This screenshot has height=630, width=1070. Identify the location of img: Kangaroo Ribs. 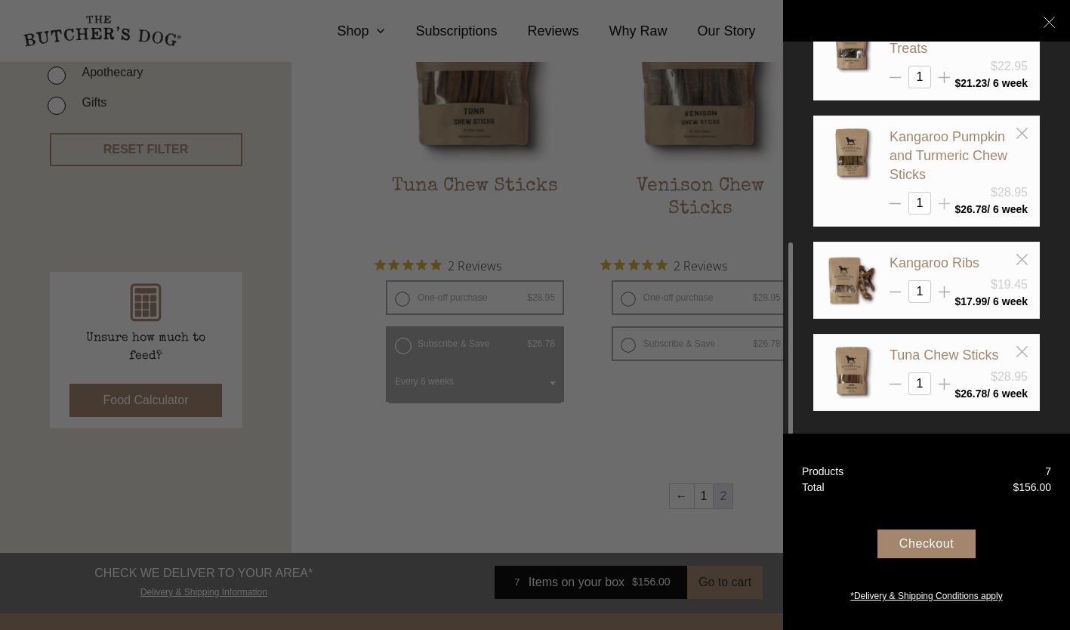
(852, 280).